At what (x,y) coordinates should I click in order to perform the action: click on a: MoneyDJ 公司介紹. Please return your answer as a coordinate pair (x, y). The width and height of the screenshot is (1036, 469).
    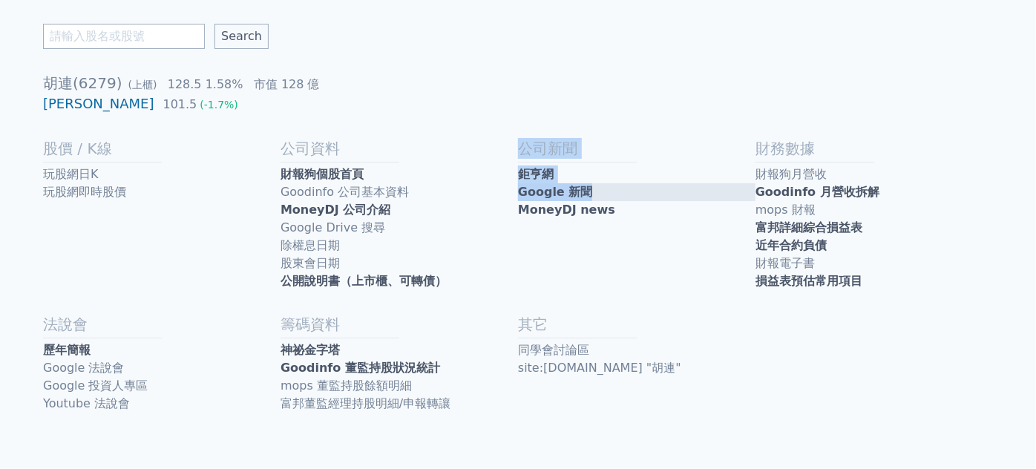
    Looking at the image, I should click on (399, 210).